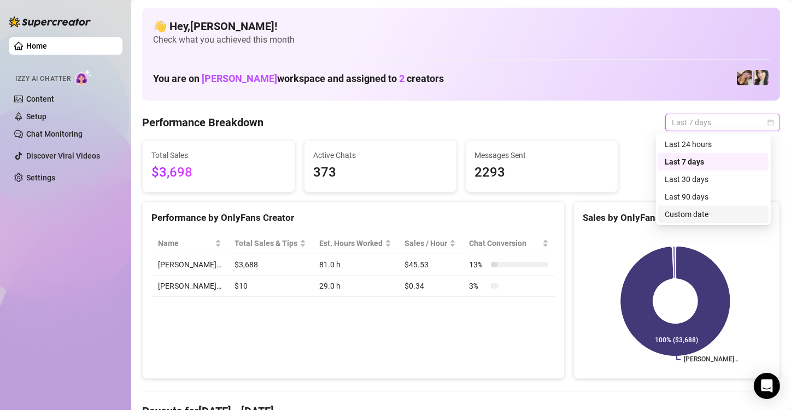 Image resolution: width=791 pixels, height=410 pixels. What do you see at coordinates (63, 156) in the screenshot?
I see `a: Discover Viral Videos` at bounding box center [63, 156].